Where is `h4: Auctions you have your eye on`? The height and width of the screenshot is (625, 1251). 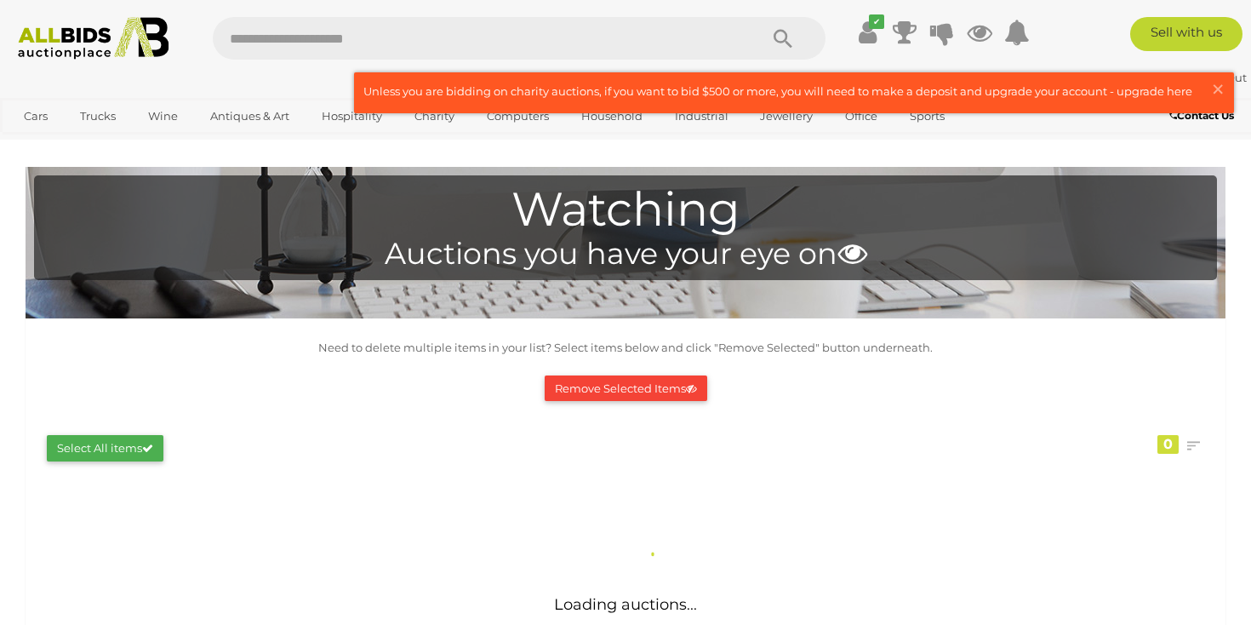
h4: Auctions you have your eye on is located at coordinates (625, 254).